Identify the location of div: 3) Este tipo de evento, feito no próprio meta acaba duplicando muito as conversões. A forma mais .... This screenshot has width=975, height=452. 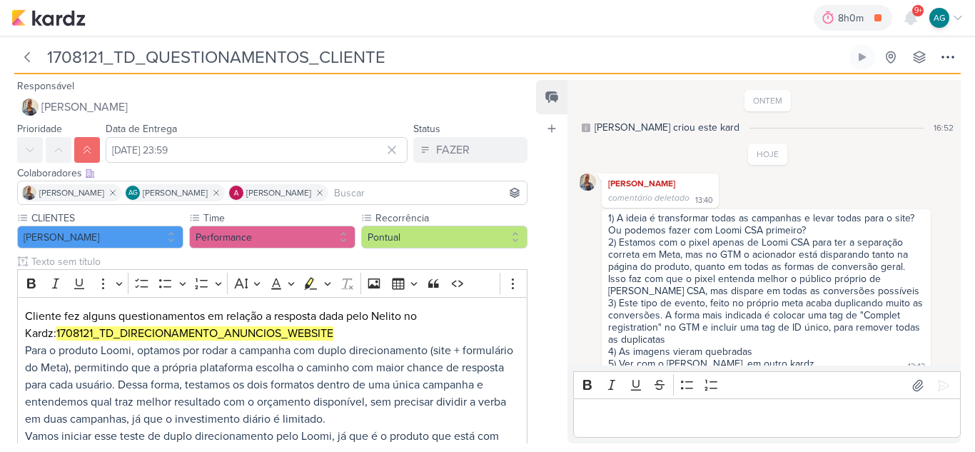
(766, 321).